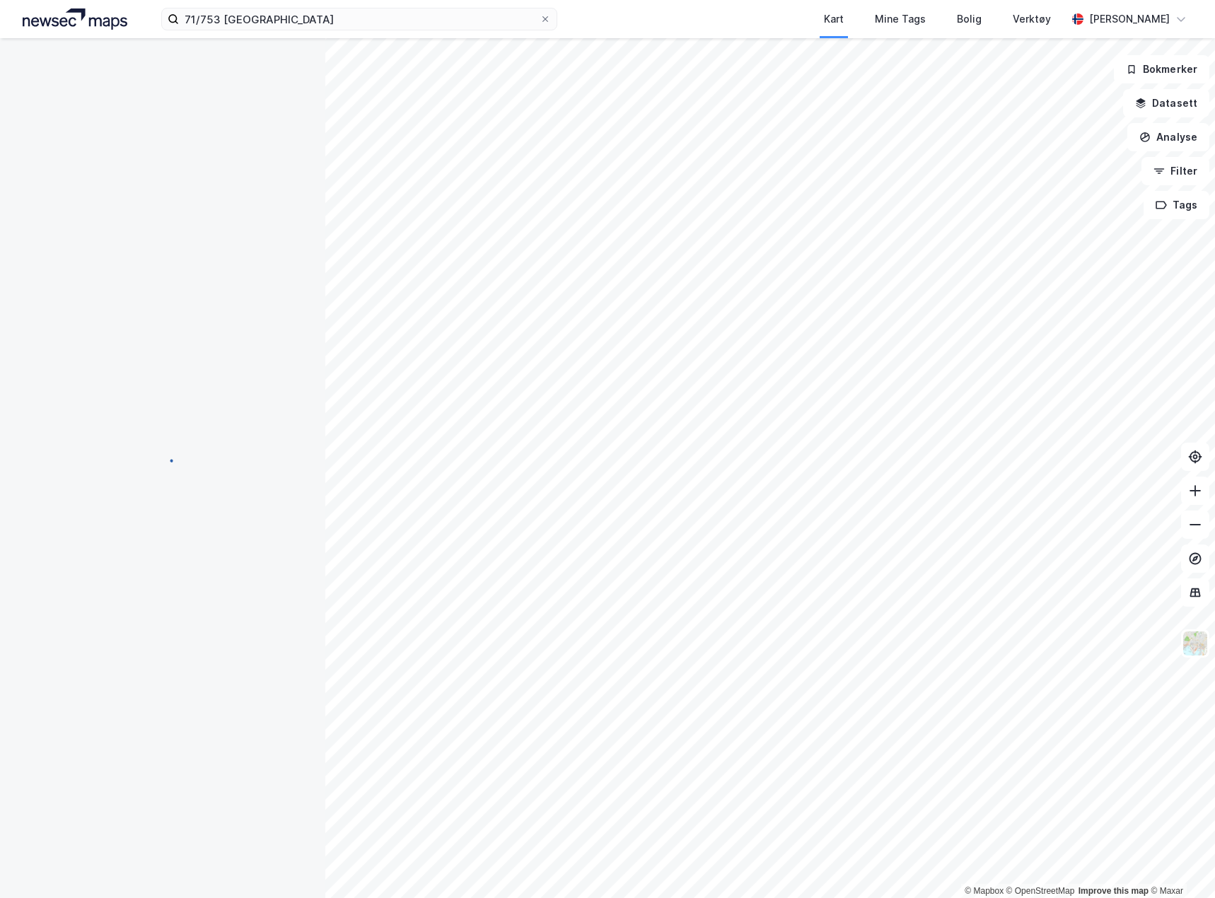  Describe the element at coordinates (1040, 891) in the screenshot. I see `a: OpenStreetMap` at that location.